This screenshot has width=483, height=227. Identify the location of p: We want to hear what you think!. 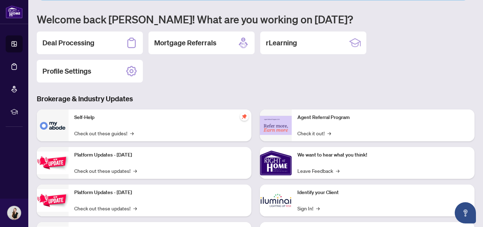
(383, 155).